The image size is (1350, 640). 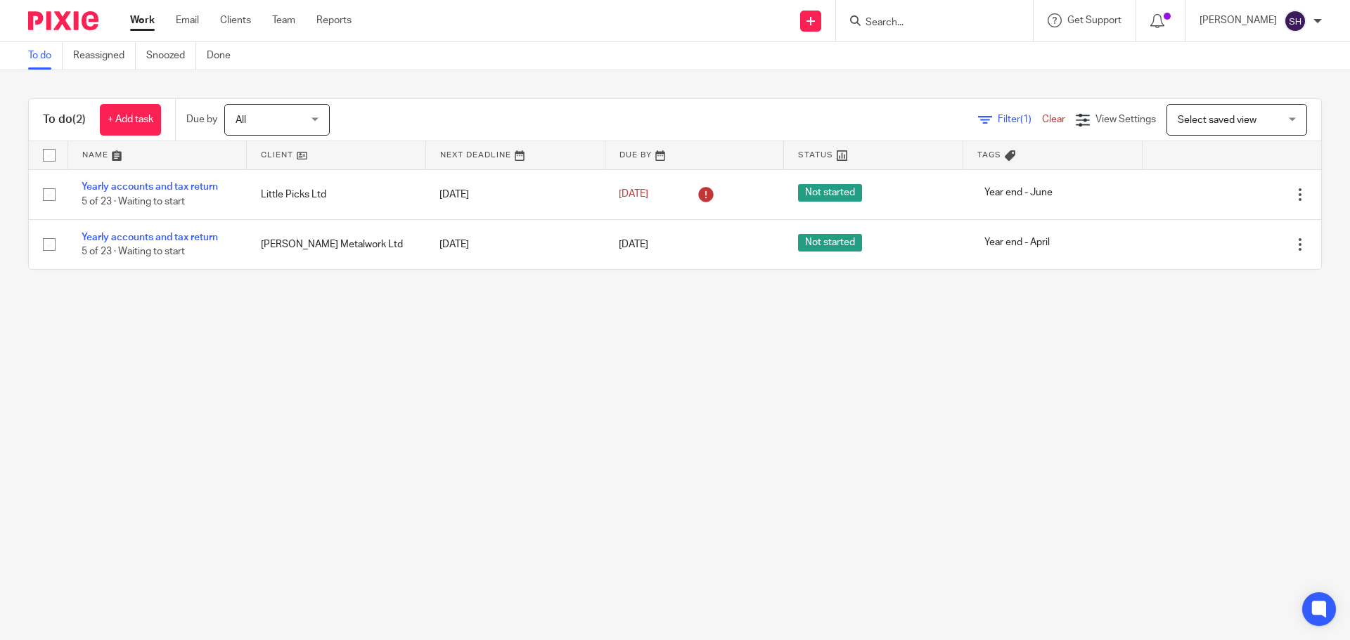 What do you see at coordinates (45, 56) in the screenshot?
I see `a: To do` at bounding box center [45, 56].